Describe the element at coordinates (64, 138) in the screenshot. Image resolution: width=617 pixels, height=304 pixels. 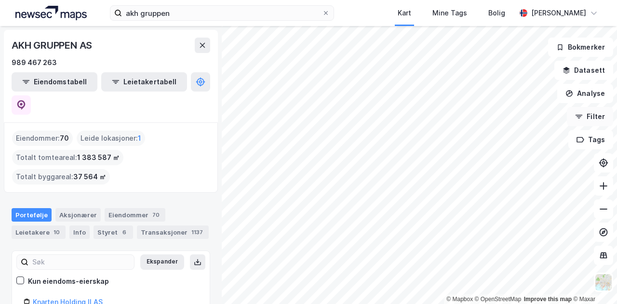
I see `span: 70` at that location.